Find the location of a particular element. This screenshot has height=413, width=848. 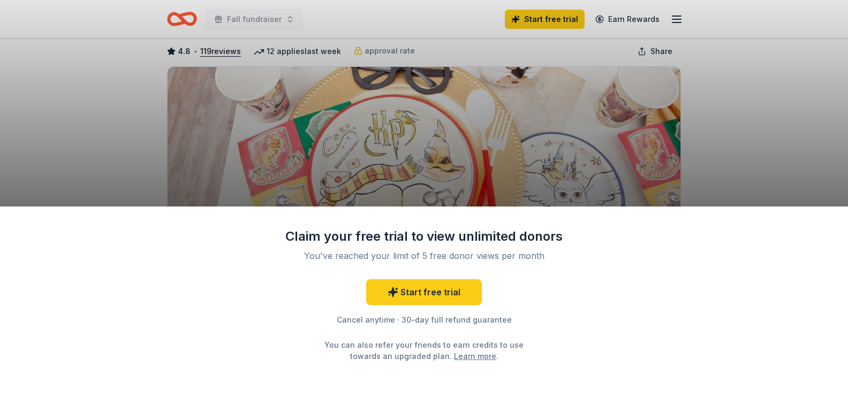

a: Learn more is located at coordinates (475, 356).